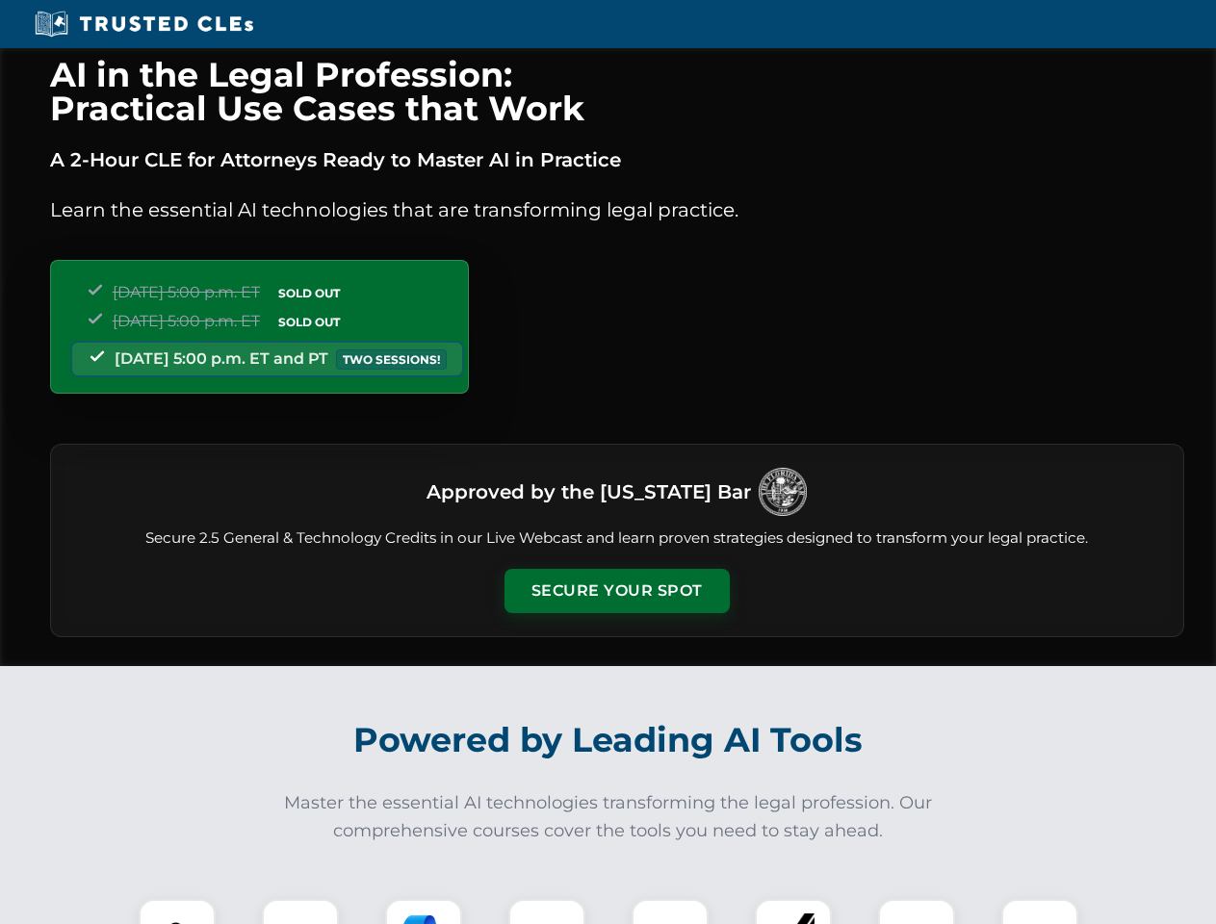  I want to click on h1: AI in the Legal Profession: Practical Use Cases that Work, so click(617, 91).